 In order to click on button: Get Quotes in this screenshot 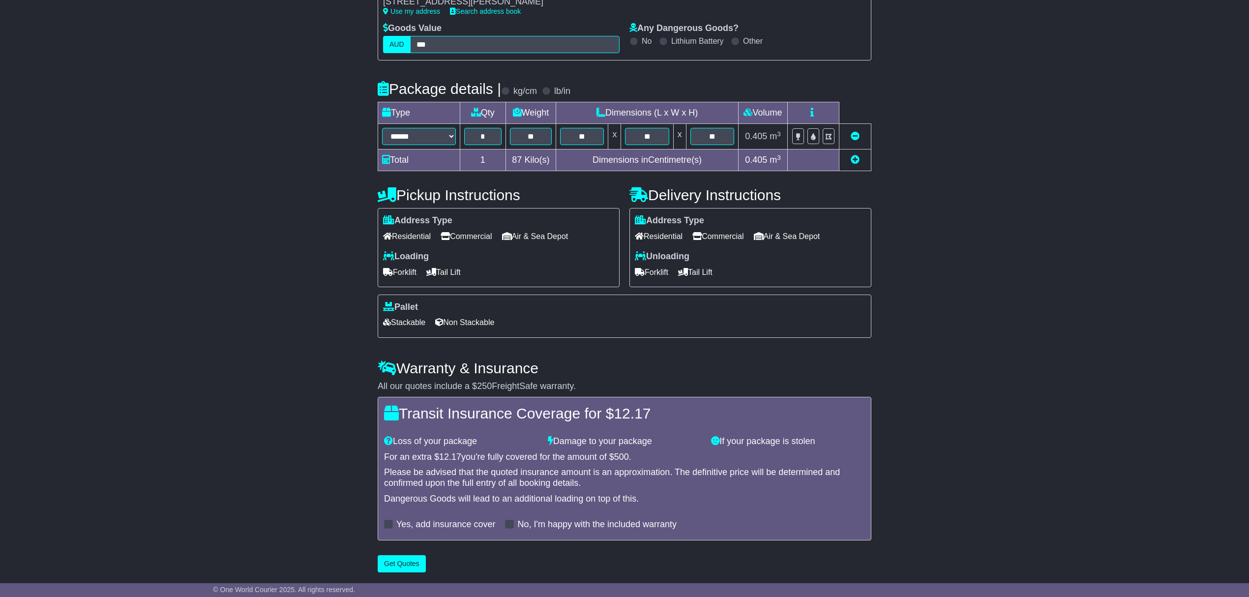, I will do `click(402, 564)`.